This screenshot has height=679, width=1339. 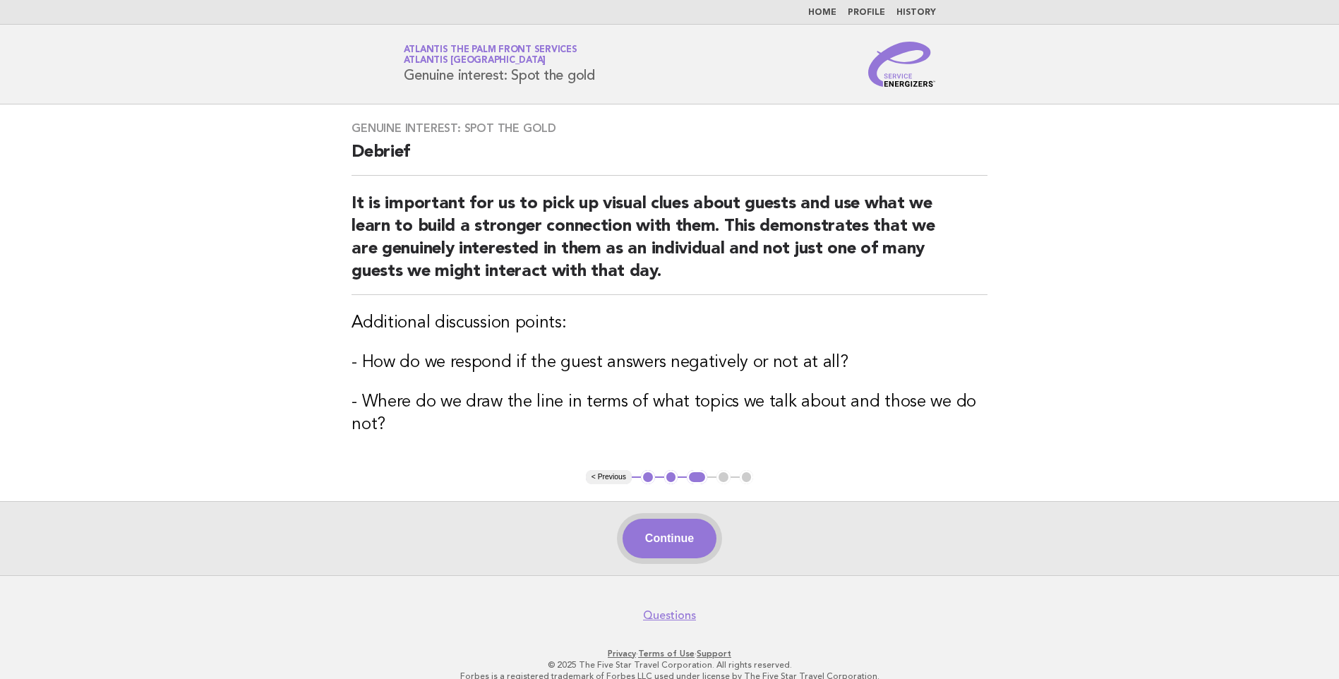 What do you see at coordinates (902, 64) in the screenshot?
I see `img: Service Energizers` at bounding box center [902, 64].